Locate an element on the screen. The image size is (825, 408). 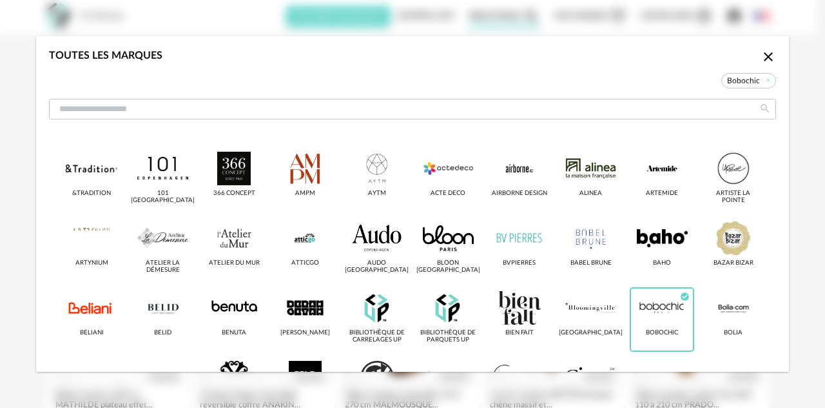
div: Bobochic is located at coordinates (662, 333).